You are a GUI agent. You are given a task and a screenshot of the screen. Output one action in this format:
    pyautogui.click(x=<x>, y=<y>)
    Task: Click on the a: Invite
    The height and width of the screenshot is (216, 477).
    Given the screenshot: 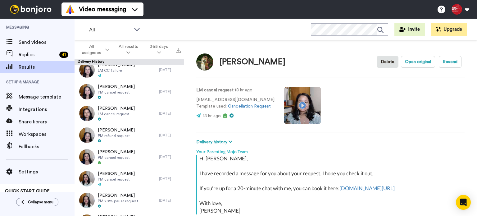 What is the action you would take?
    pyautogui.click(x=410, y=30)
    